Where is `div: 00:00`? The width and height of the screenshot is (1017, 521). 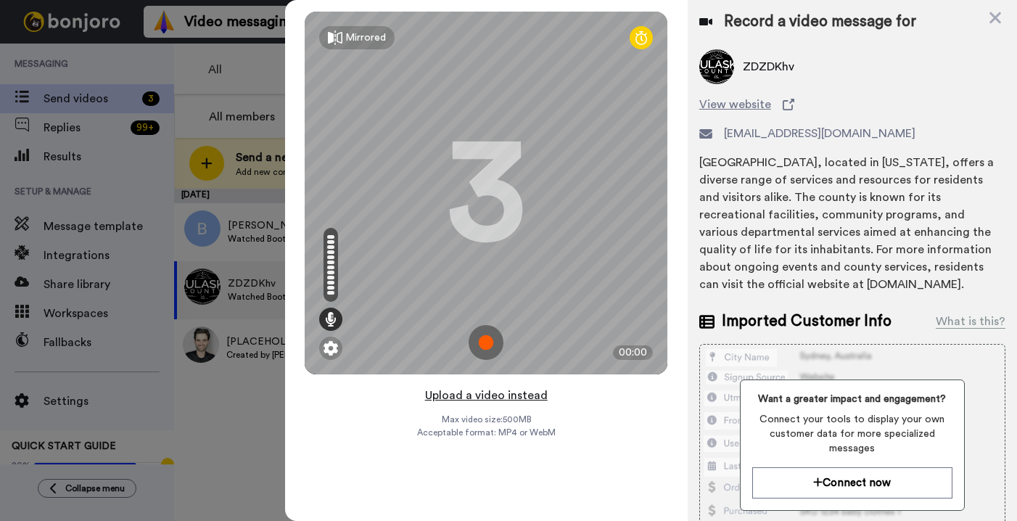 div: 00:00 is located at coordinates (633, 353).